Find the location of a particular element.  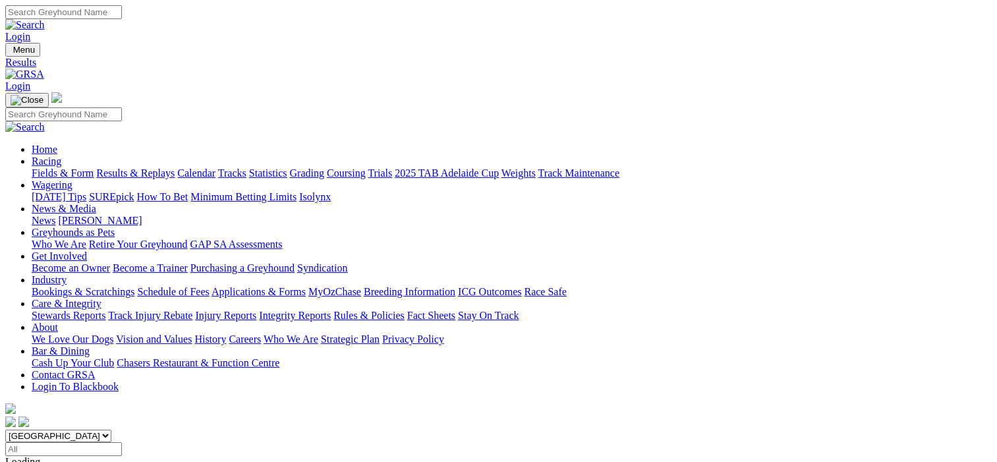

a: Applications & Forms is located at coordinates (258, 291).